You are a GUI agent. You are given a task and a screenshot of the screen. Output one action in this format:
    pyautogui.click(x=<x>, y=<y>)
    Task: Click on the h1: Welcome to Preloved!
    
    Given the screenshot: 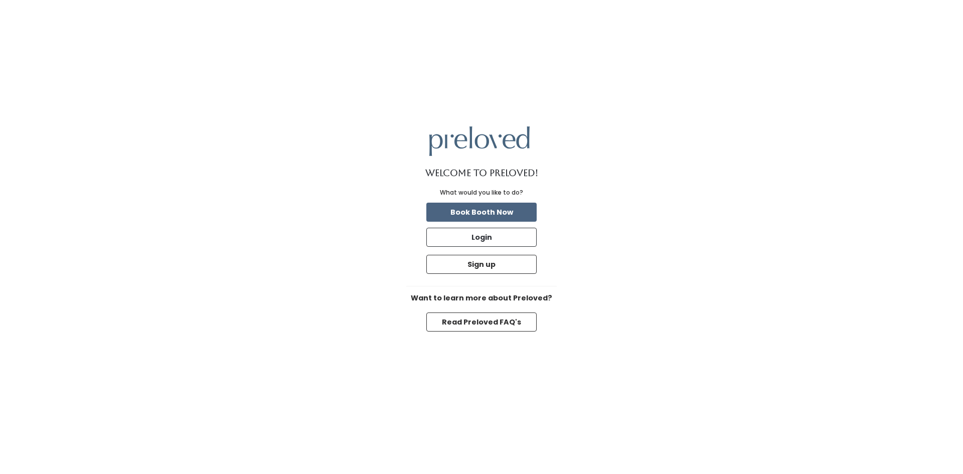 What is the action you would take?
    pyautogui.click(x=482, y=173)
    